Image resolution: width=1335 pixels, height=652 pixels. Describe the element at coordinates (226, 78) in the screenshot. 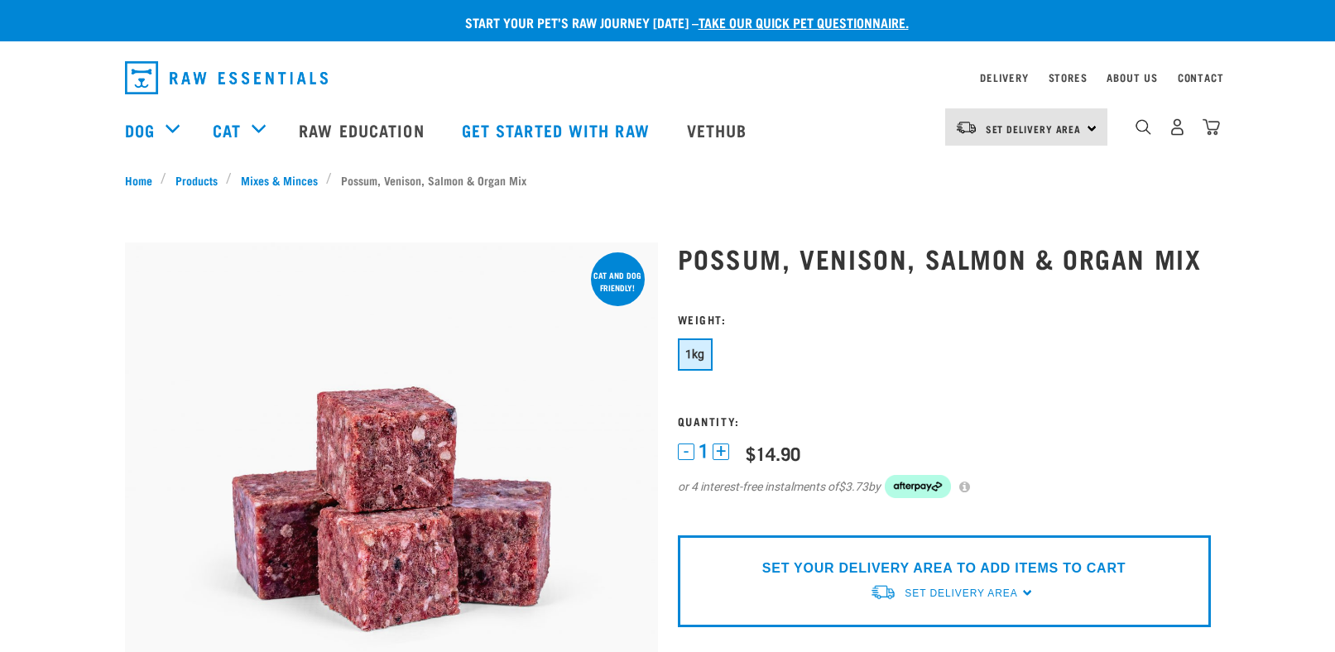

I see `img: Raw Essentials Logo` at that location.